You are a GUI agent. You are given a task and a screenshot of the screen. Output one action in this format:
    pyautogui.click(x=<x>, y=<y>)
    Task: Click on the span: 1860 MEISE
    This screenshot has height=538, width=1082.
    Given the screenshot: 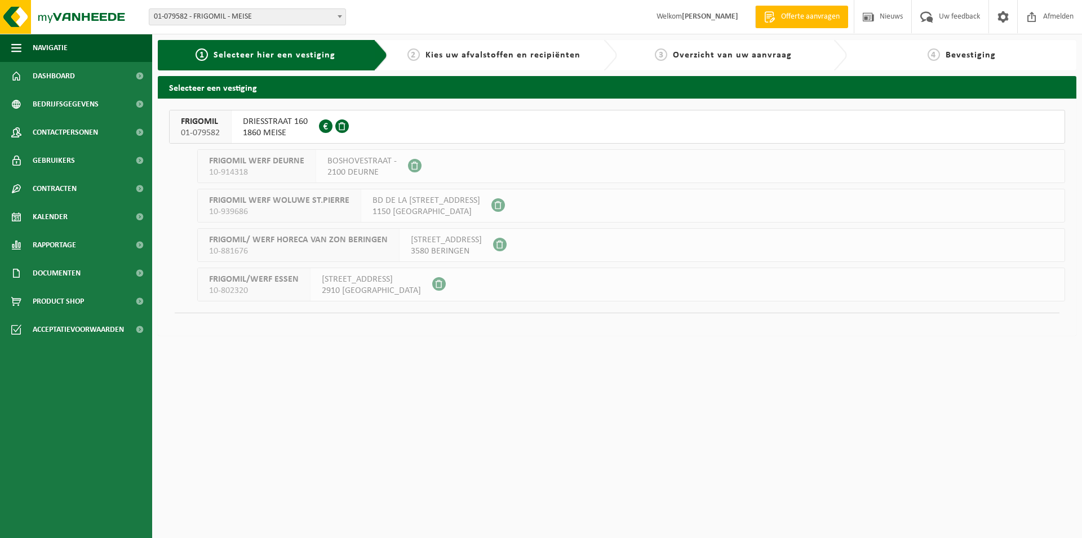 What is the action you would take?
    pyautogui.click(x=275, y=133)
    